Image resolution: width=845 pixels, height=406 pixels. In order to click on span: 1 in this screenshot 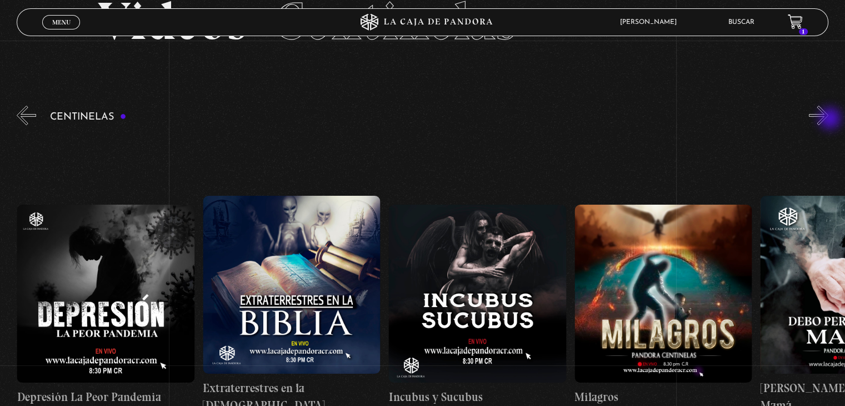, I will do `click(803, 32)`.